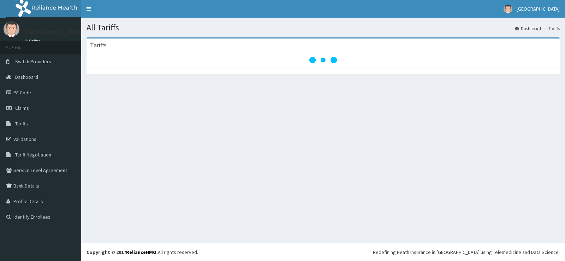 This screenshot has height=261, width=565. Describe the element at coordinates (323, 60) in the screenshot. I see `svg: audio-loading` at that location.